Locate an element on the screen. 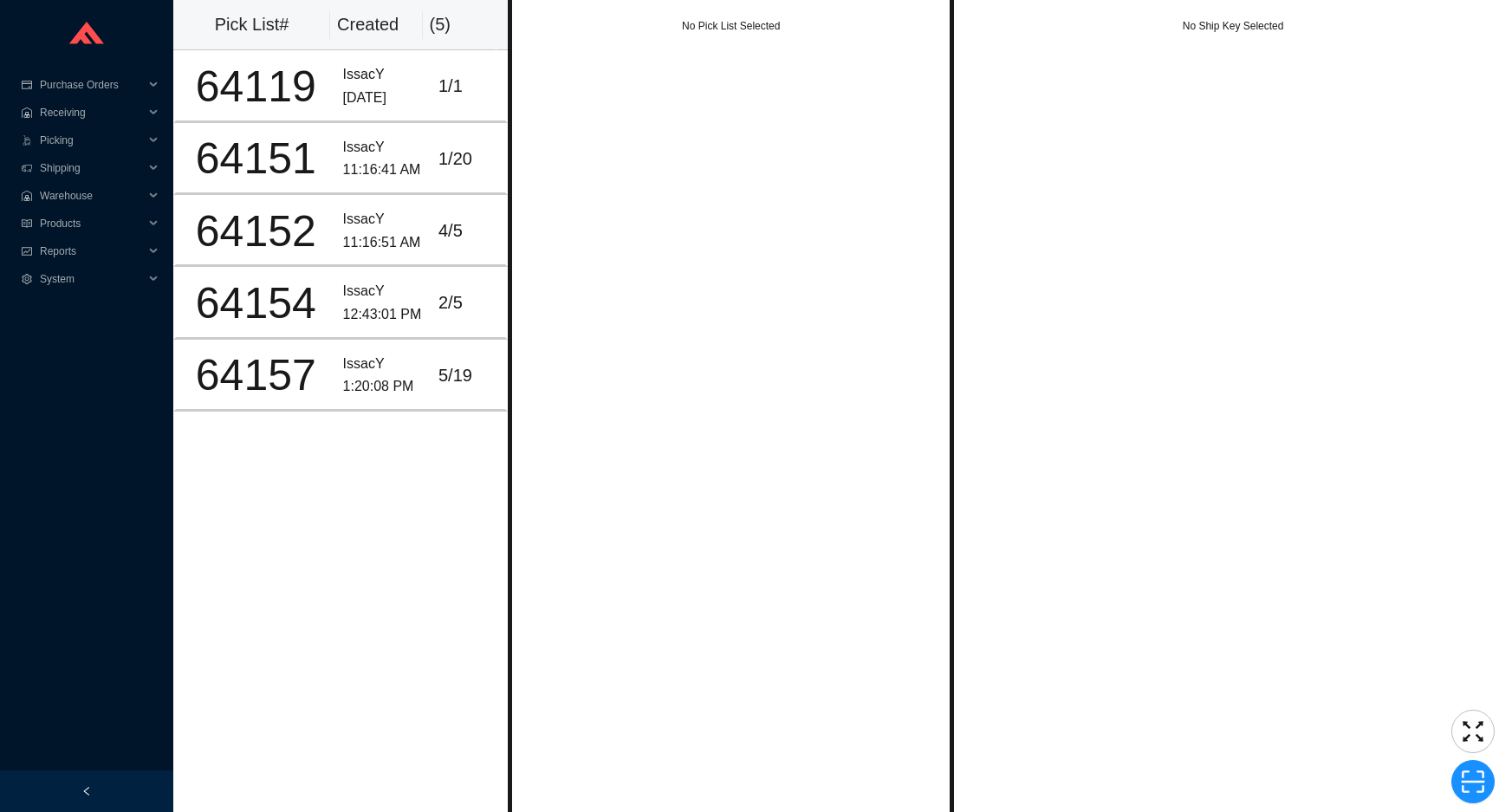  div: 1 / 20 is located at coordinates (468, 159).